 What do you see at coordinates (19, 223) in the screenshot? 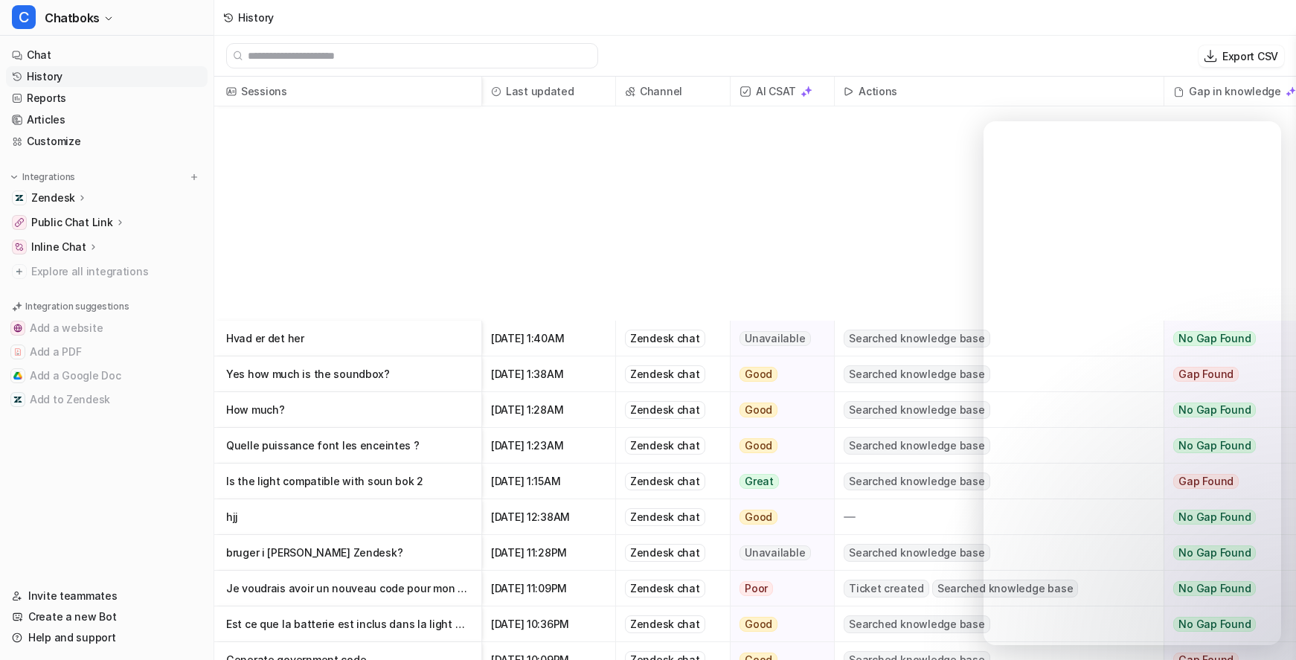
I see `img: Public Chat Link` at bounding box center [19, 223].